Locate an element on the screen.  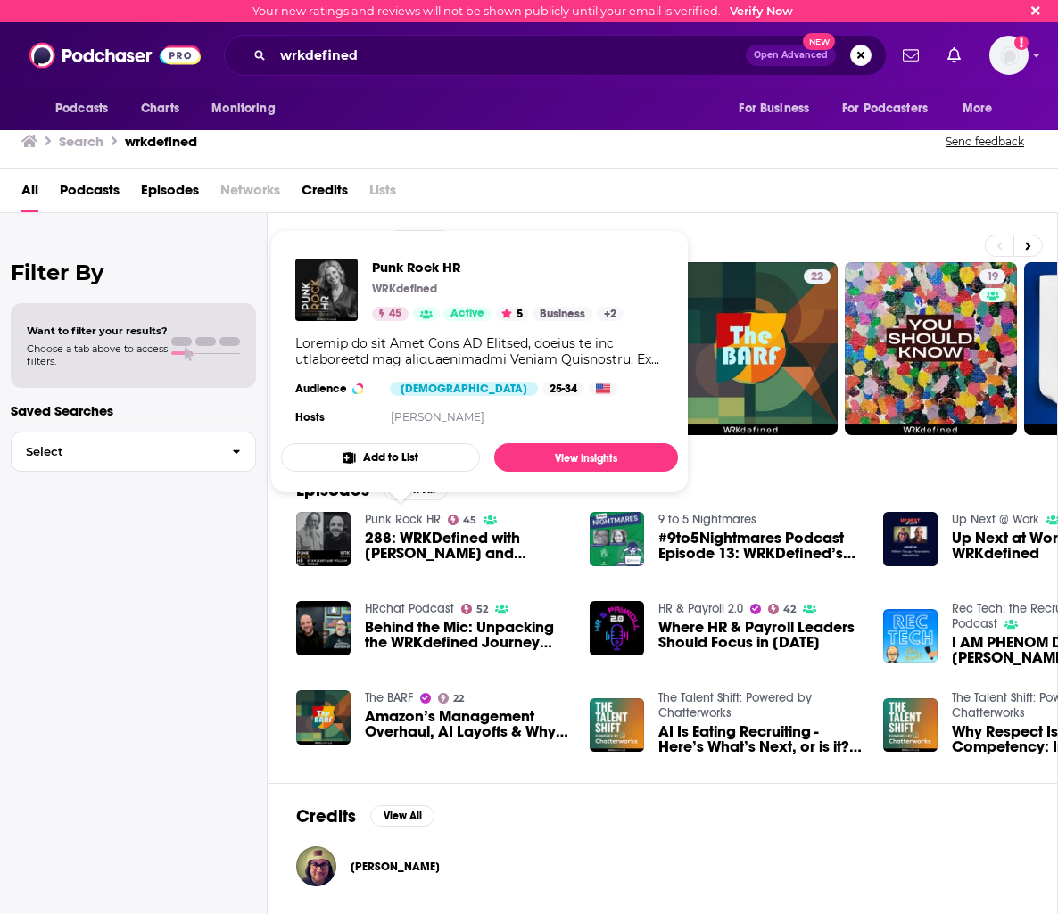
a: The BARF is located at coordinates (389, 697).